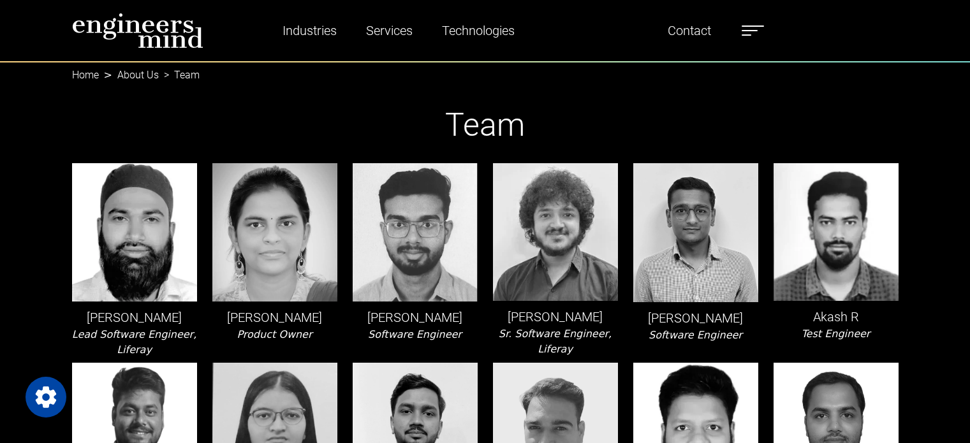 This screenshot has width=970, height=443. Describe the element at coordinates (836, 317) in the screenshot. I see `p: Akash R` at that location.